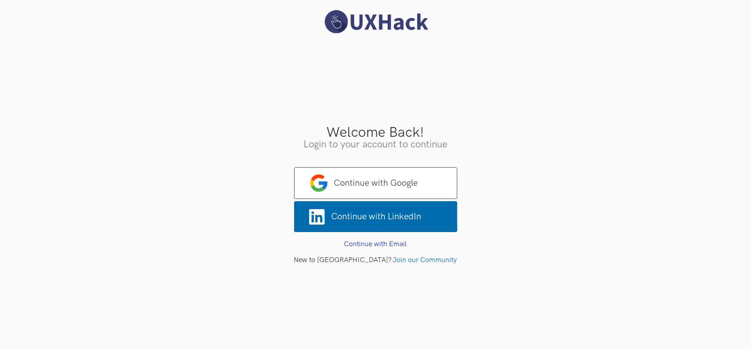  I want to click on span: Continue with LinkedIn, so click(376, 216).